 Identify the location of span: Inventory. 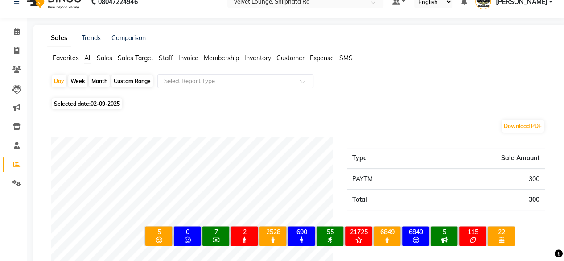
(258, 58).